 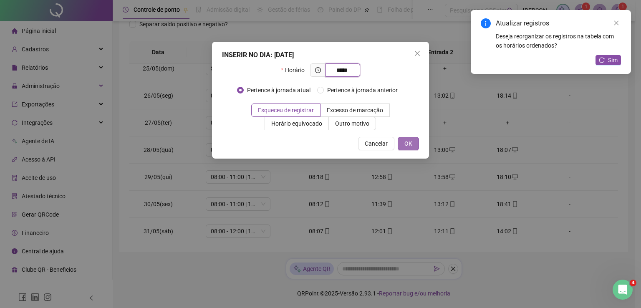 I want to click on span: clock-circle, so click(x=318, y=70).